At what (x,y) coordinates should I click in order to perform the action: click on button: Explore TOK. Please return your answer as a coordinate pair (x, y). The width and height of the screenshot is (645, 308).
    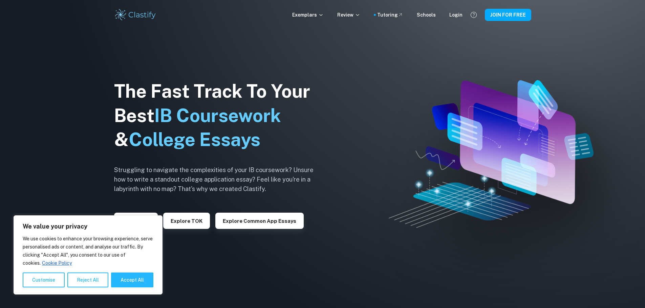
    Looking at the image, I should click on (187, 221).